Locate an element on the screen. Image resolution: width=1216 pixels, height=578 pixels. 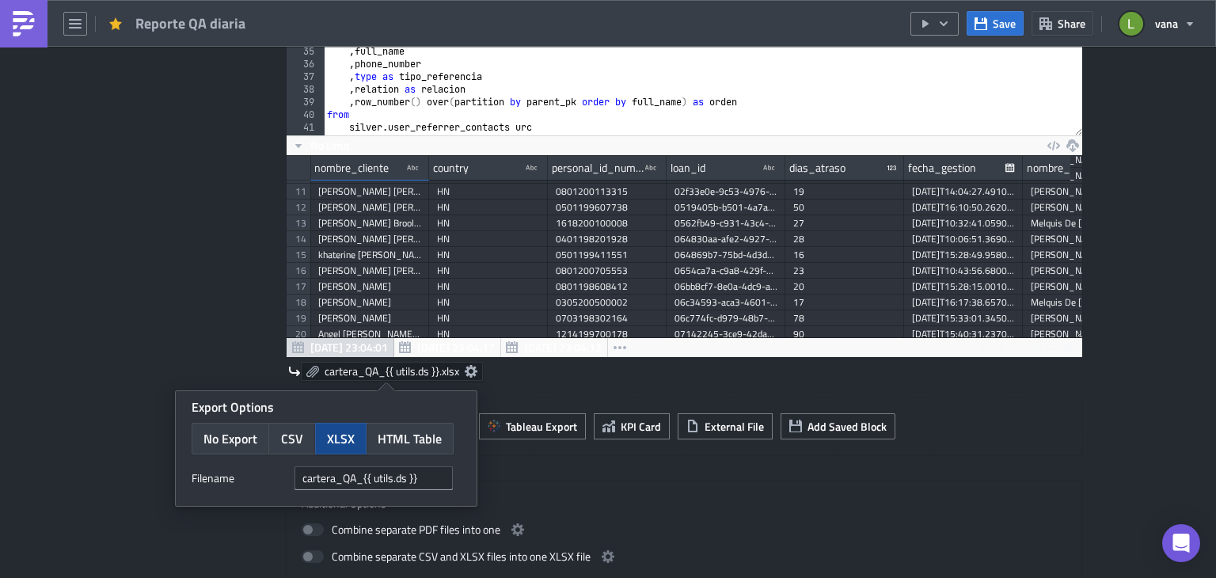
div: 23 is located at coordinates (845, 271).